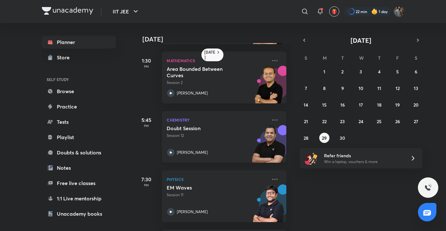 The height and width of the screenshot is (231, 446). I want to click on button: September 19, 2025, so click(398, 105).